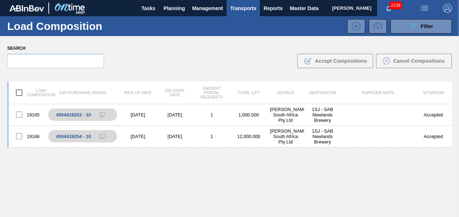 The image size is (459, 217). What do you see at coordinates (249, 136) in the screenshot?
I see `div: 12,000.000` at bounding box center [249, 136].